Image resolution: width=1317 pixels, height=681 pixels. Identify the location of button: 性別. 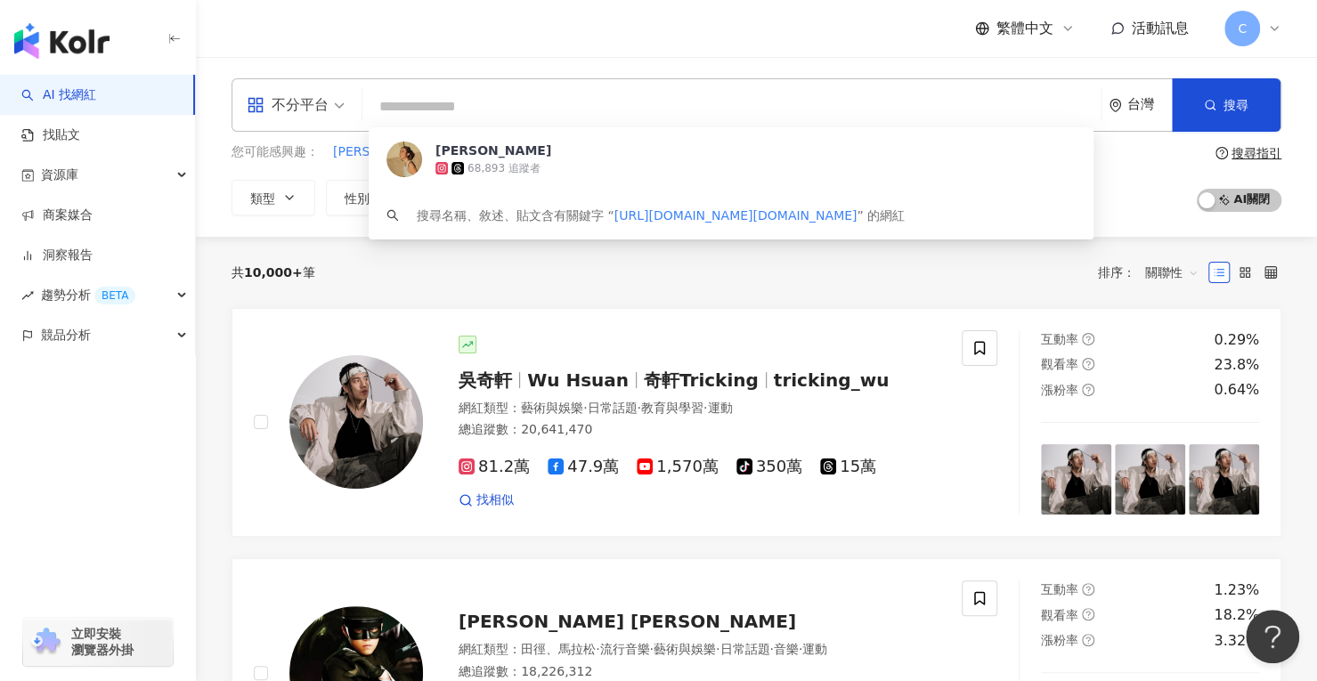
(368, 198).